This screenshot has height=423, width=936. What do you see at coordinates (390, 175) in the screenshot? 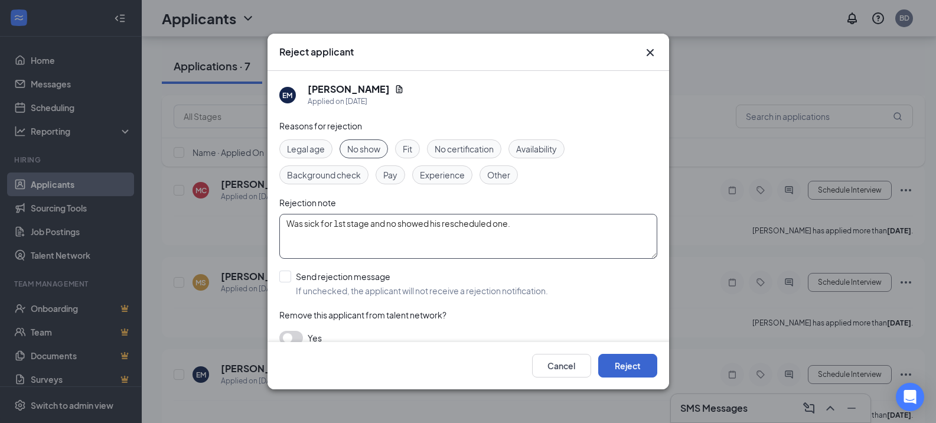
I see `span: Pay` at bounding box center [390, 175].